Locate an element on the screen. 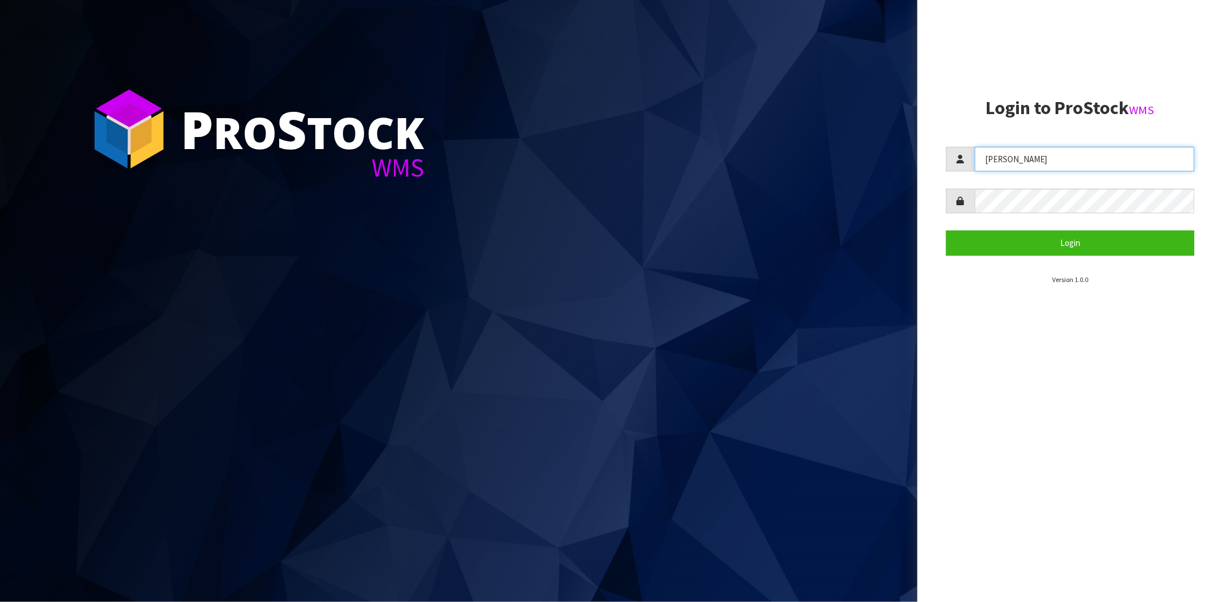 This screenshot has width=1223, height=602. input: Username is located at coordinates (1084, 159).